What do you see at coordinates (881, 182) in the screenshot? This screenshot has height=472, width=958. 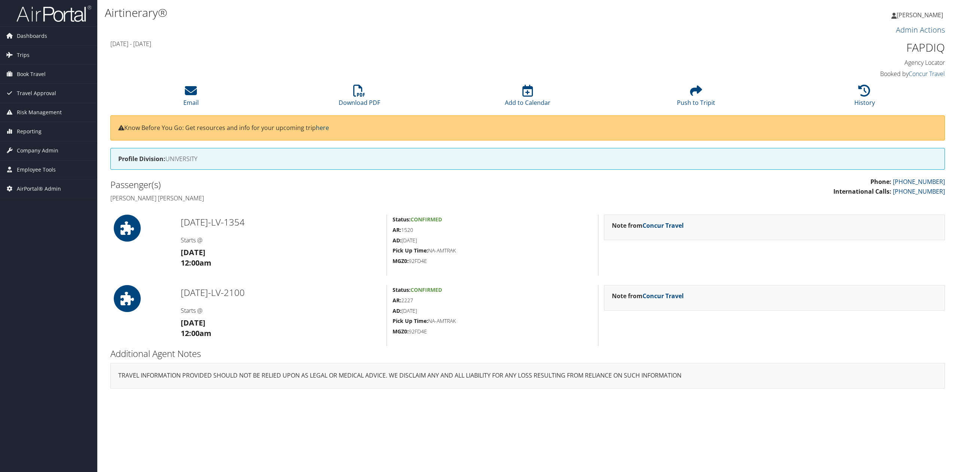 I see `strong: Phone:` at bounding box center [881, 182].